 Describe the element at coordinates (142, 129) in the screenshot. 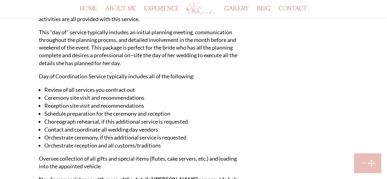

I see `li: Contact and coordinate all wedding day vendors` at that location.